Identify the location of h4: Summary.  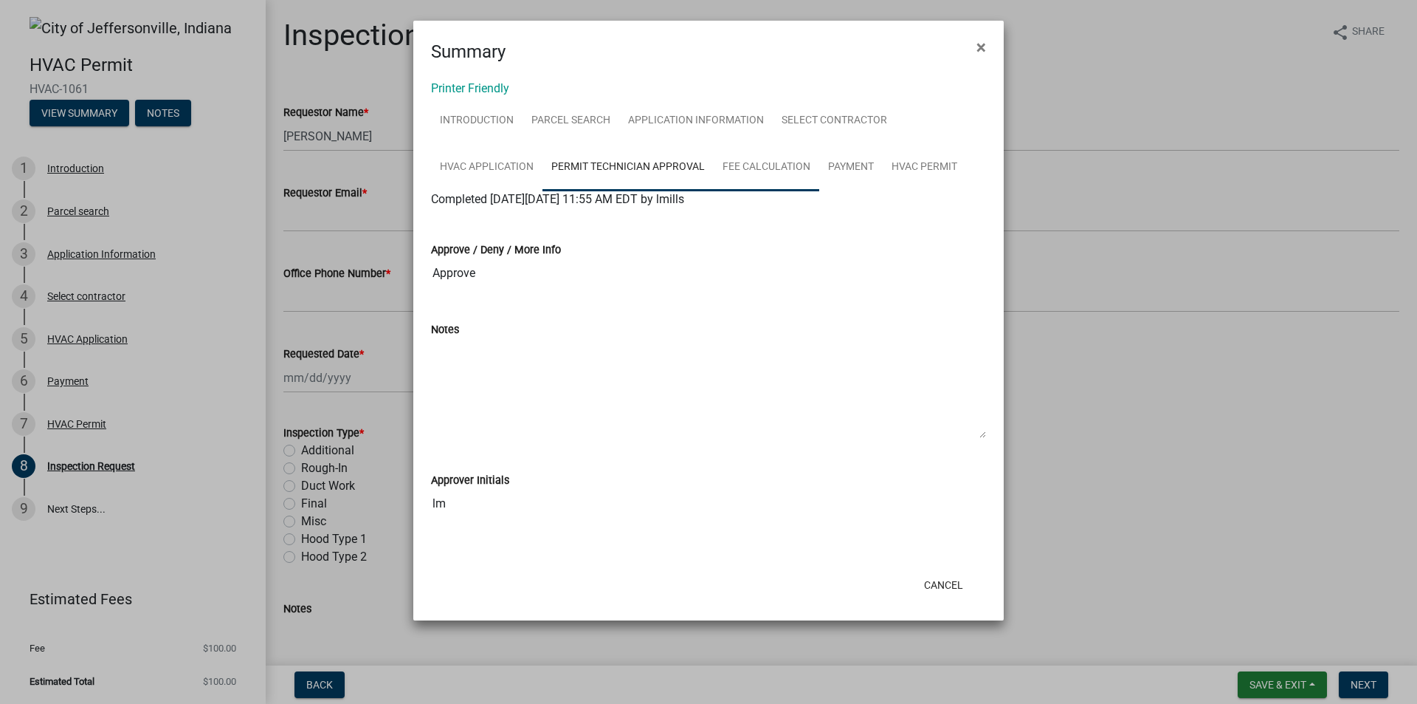
(468, 52).